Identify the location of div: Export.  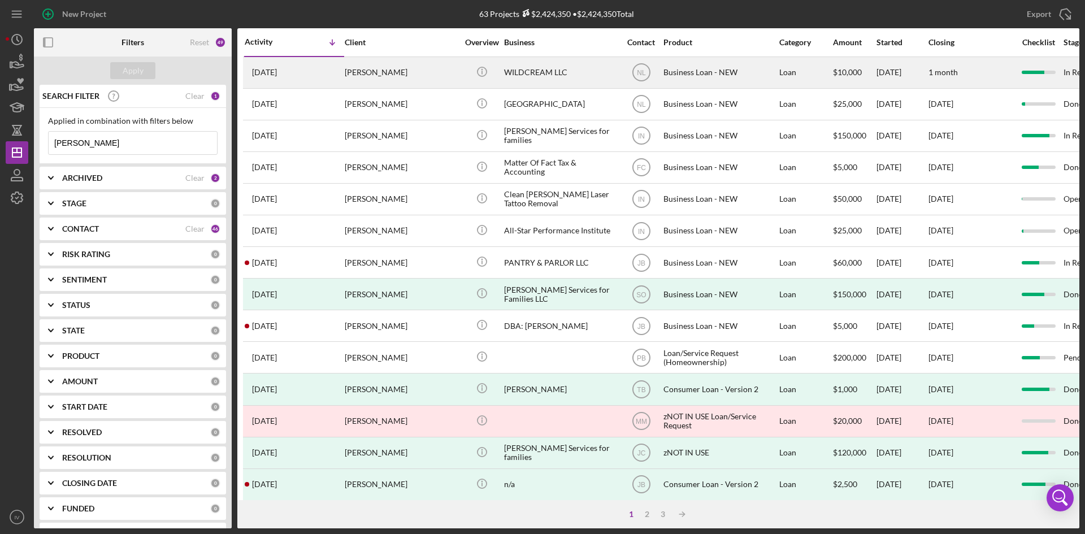
(1038, 14).